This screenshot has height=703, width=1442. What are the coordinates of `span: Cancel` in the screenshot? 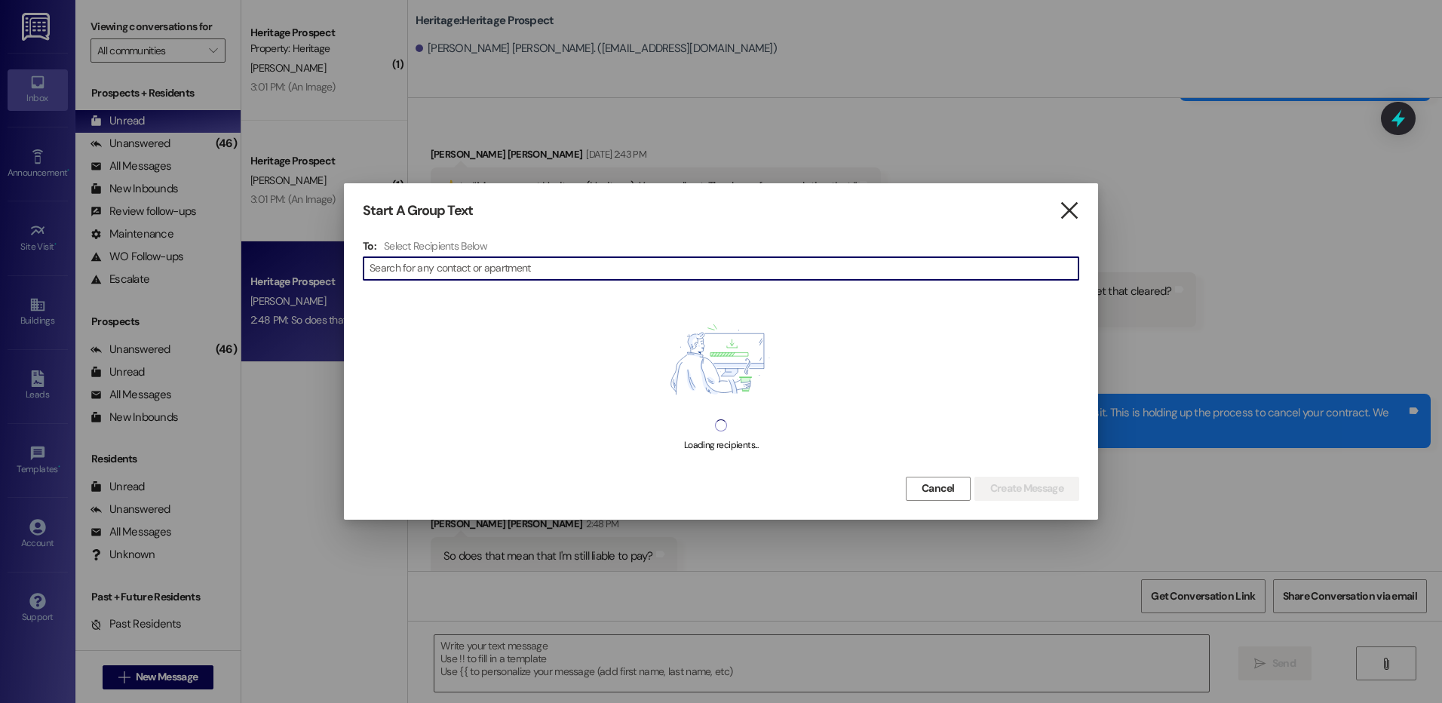 It's located at (938, 488).